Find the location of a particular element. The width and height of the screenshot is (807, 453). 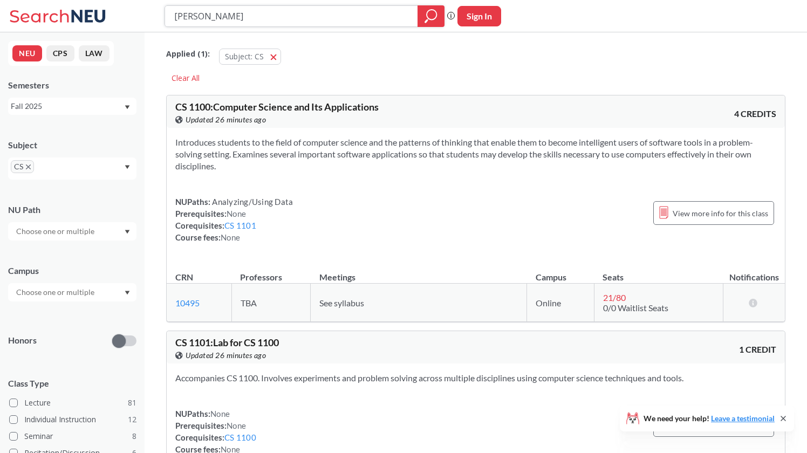

button: Subject: CS is located at coordinates (250, 57).